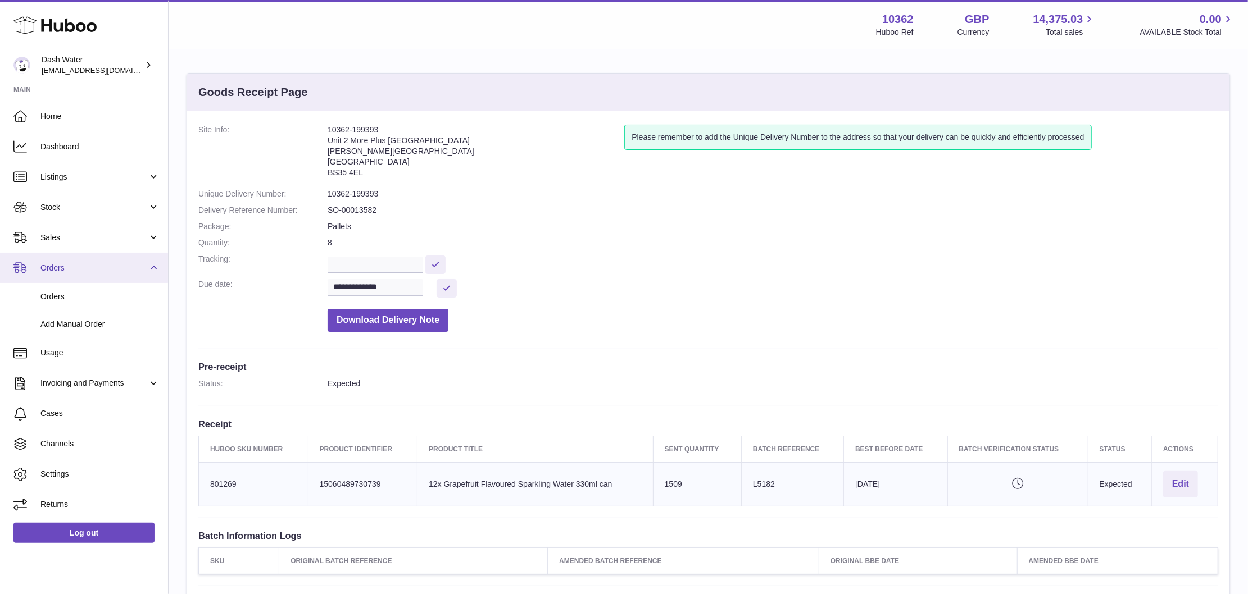  What do you see at coordinates (263, 243) in the screenshot?
I see `dt: Quantity:` at bounding box center [263, 243].